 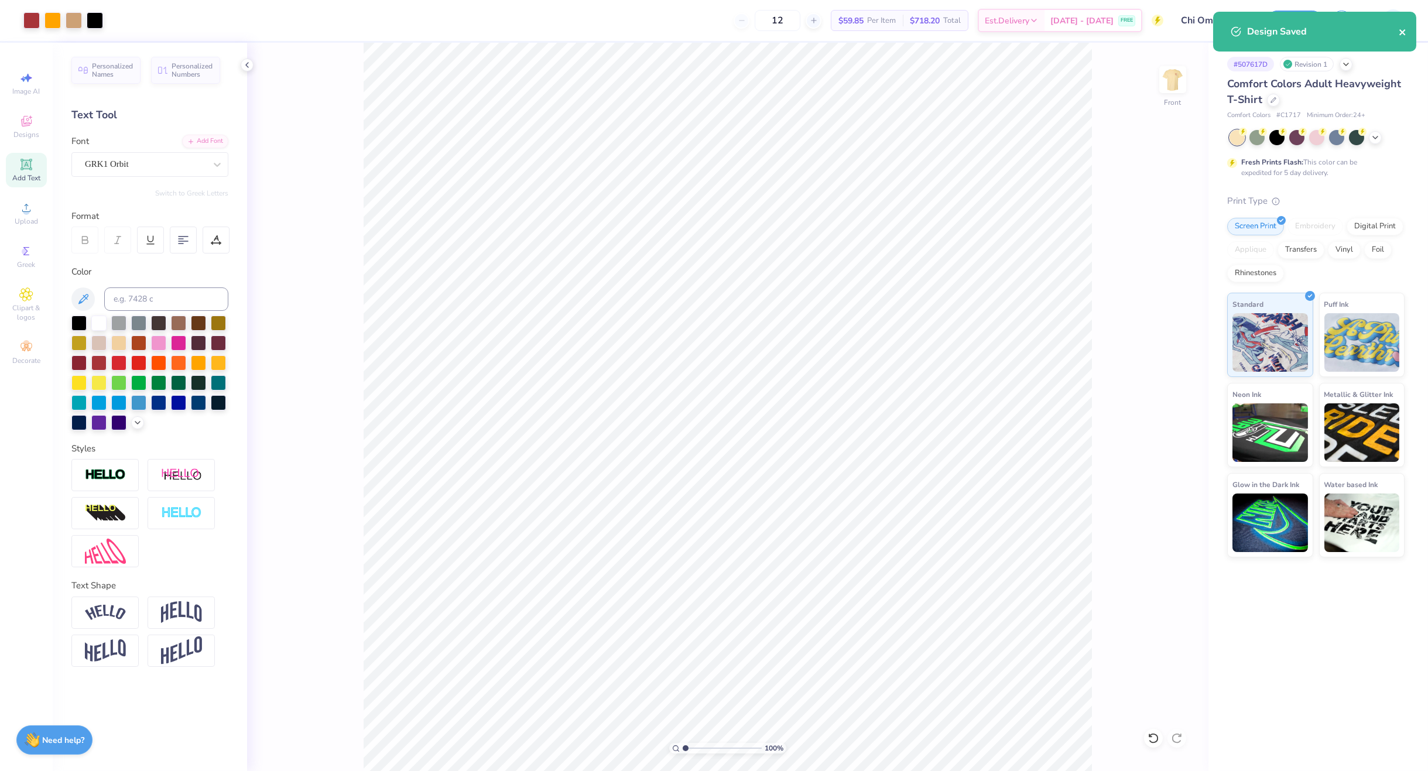 I want to click on span: Image AI, so click(x=26, y=91).